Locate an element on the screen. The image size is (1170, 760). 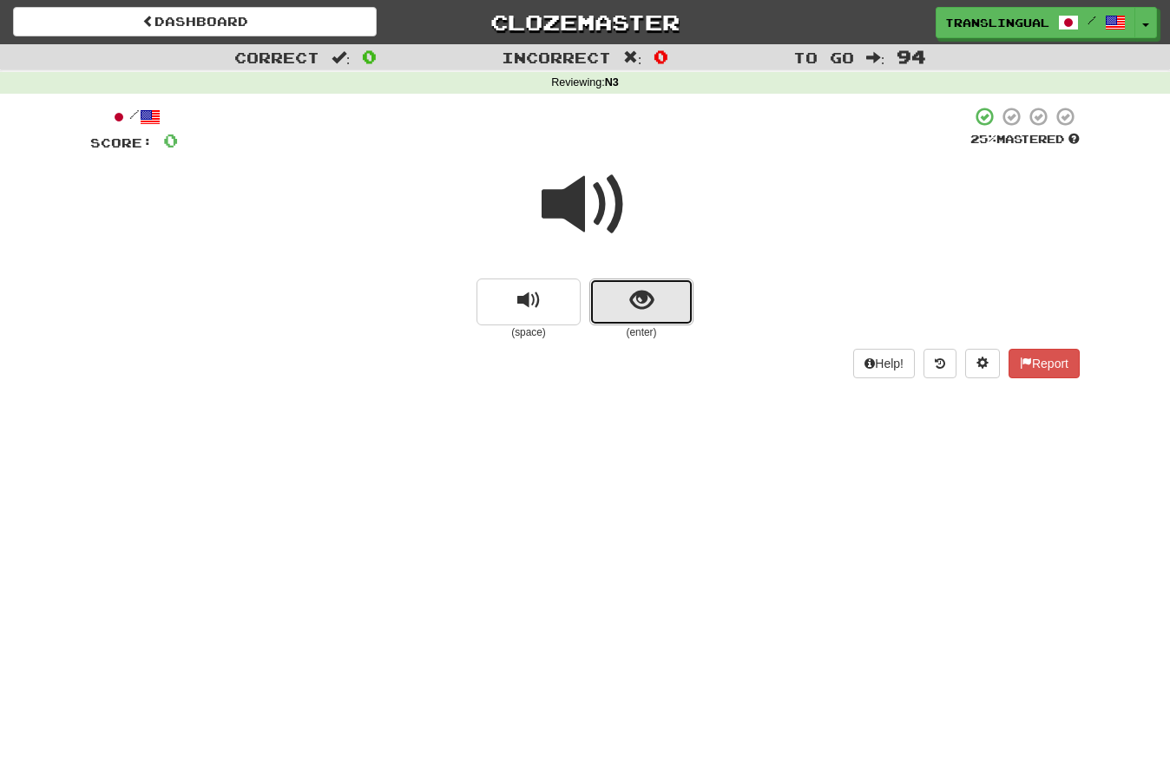
button: replay audio is located at coordinates (529, 302).